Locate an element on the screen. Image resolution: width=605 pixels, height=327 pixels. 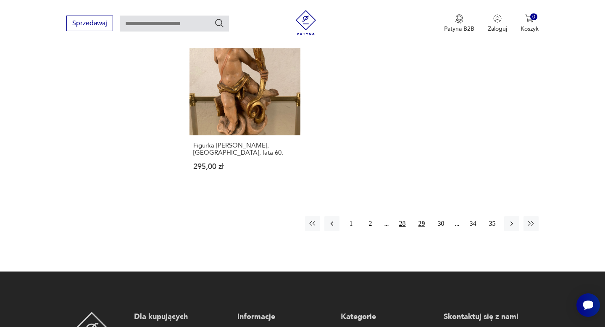
a: Ikona medaluPatyna B2B is located at coordinates (459, 24).